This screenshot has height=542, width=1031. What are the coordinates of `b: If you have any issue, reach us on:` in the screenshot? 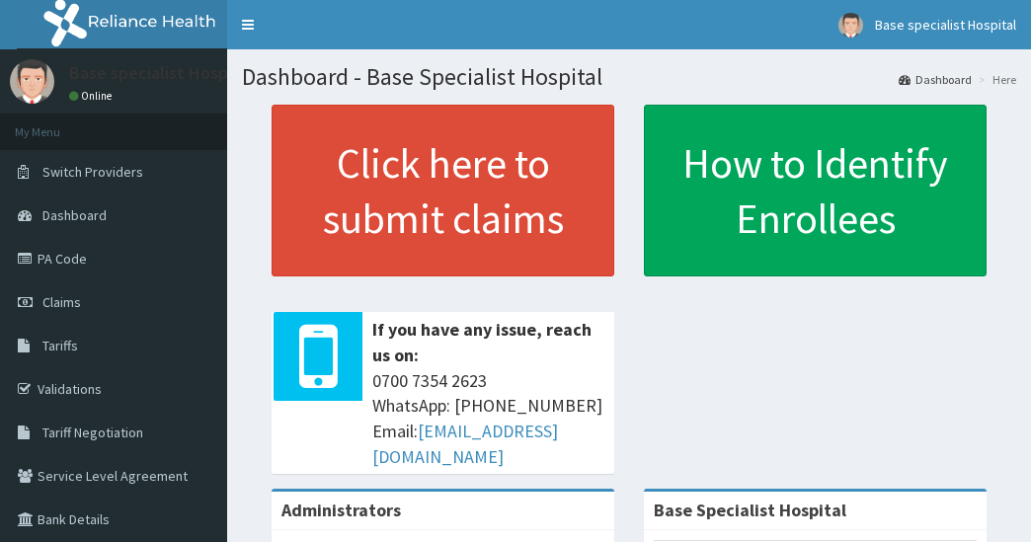 It's located at (482, 342).